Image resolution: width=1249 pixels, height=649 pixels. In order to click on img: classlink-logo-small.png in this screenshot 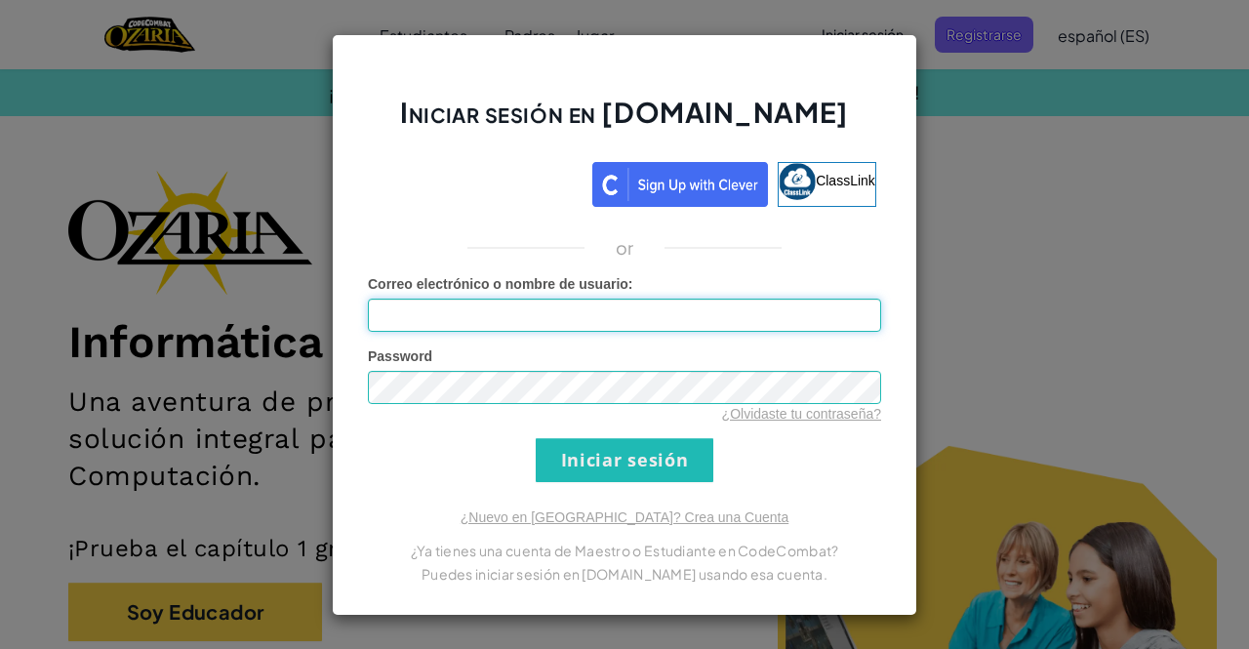, I will do `click(797, 182)`.